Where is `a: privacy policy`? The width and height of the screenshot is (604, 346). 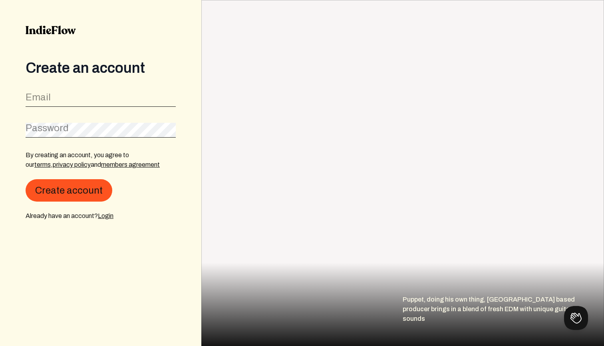
a: privacy policy is located at coordinates (72, 164).